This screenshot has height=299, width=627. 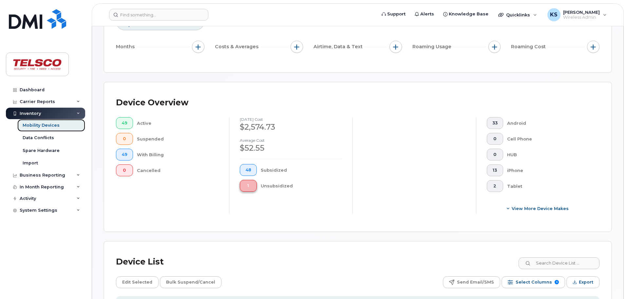 I want to click on span: Roaming Cost, so click(x=530, y=47).